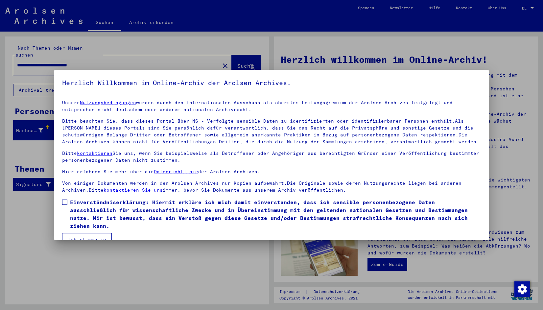 Image resolution: width=543 pixels, height=310 pixels. What do you see at coordinates (271, 83) in the screenshot?
I see `h5: Herzlich Willkommen im Online-Archiv der Arolsen Archives.` at bounding box center [271, 83].